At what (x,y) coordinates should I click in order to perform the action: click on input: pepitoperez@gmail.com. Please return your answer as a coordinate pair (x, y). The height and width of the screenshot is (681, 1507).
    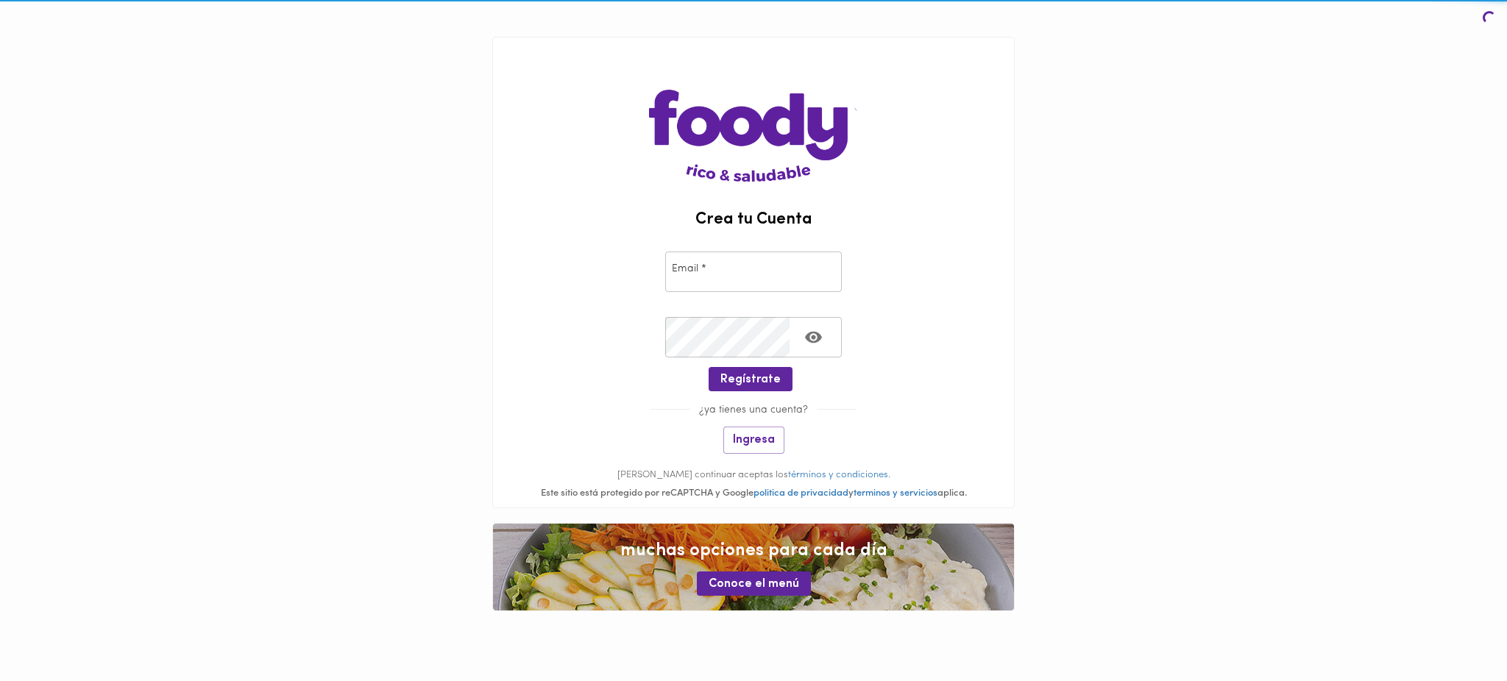
    Looking at the image, I should click on (753, 272).